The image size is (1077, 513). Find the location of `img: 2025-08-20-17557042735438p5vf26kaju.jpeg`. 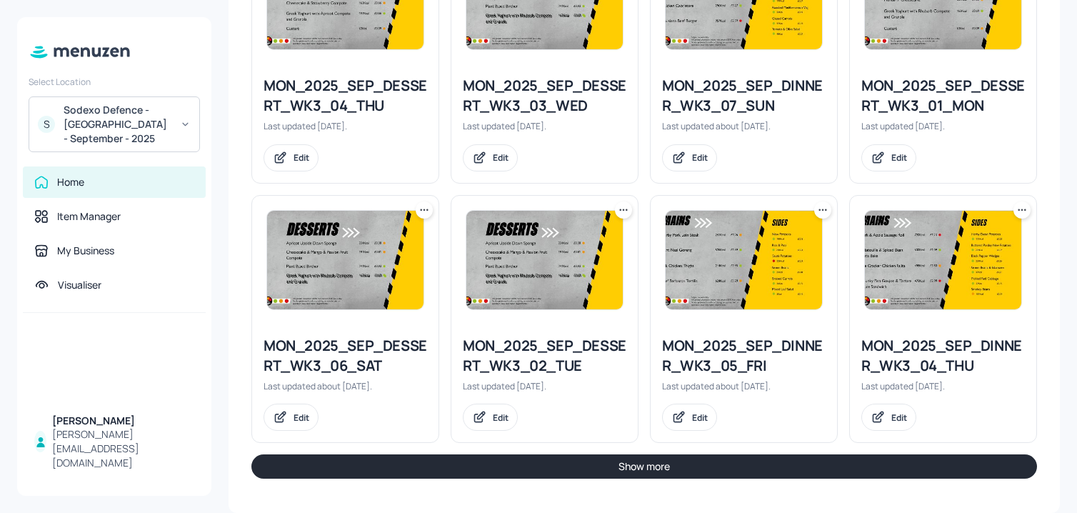

img: 2025-08-20-17557042735438p5vf26kaju.jpeg is located at coordinates (744, 260).